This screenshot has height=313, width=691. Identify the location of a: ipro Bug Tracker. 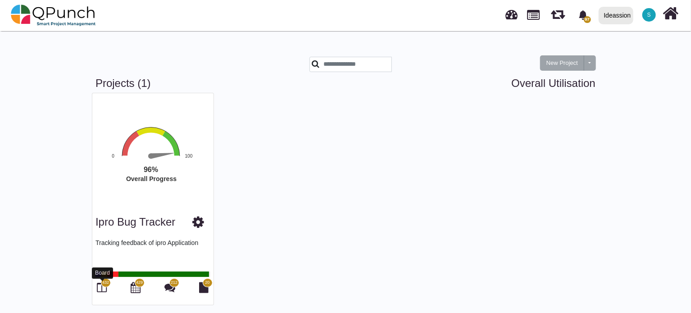
(135, 222).